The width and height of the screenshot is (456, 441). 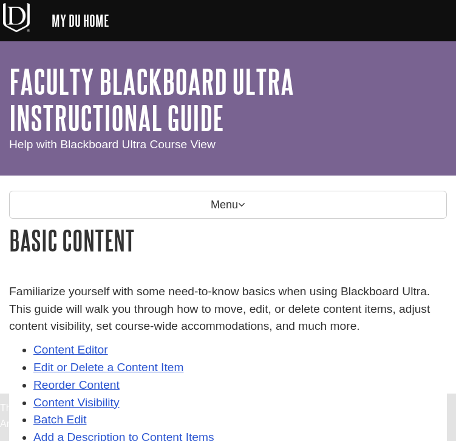 I want to click on a: Faculty Blackboard Ultra Instructional Guide, so click(x=151, y=100).